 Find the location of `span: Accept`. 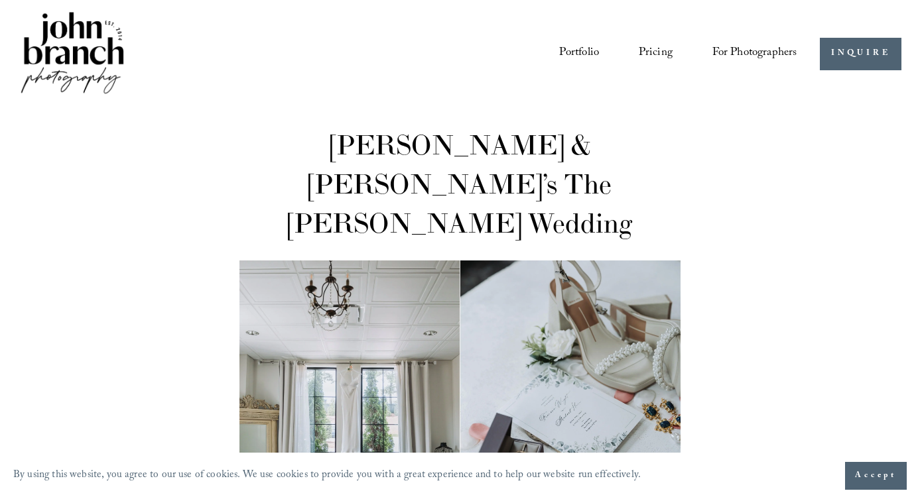

span: Accept is located at coordinates (875, 476).